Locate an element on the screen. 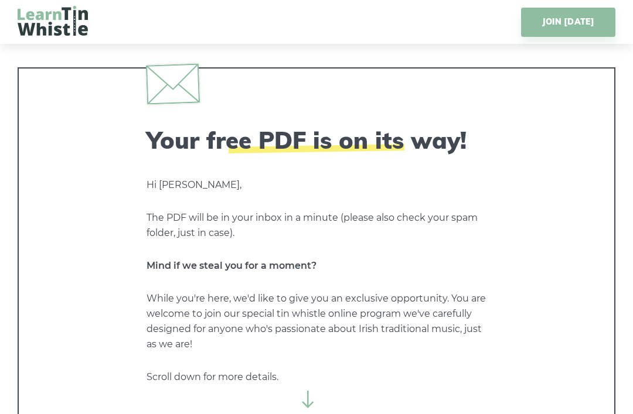 This screenshot has height=414, width=633. img: envelope.svg is located at coordinates (173, 84).